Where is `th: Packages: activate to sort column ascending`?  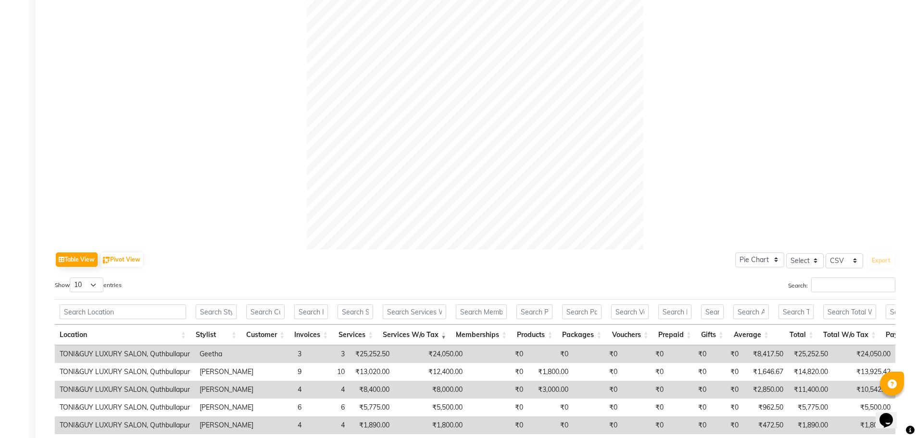
th: Packages: activate to sort column ascending is located at coordinates (582, 335).